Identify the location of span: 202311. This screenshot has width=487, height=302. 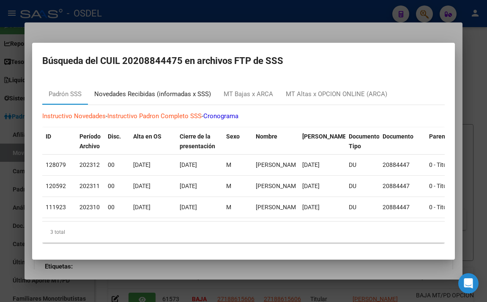
(90, 186).